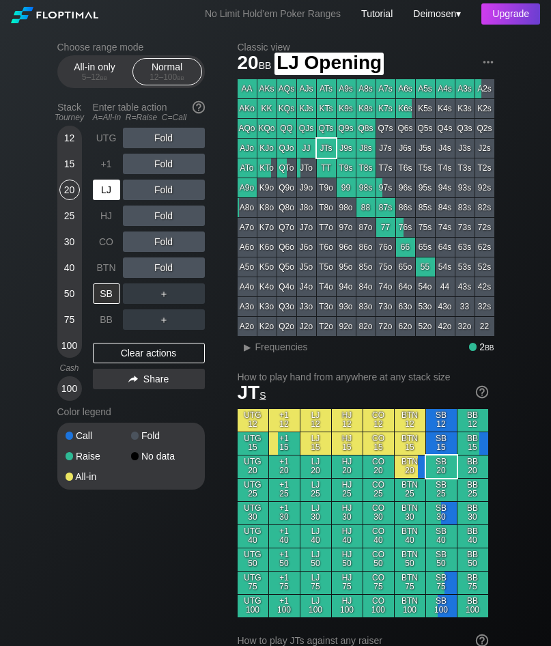 The width and height of the screenshot is (551, 646). What do you see at coordinates (366, 208) in the screenshot?
I see `div: 88` at bounding box center [366, 208].